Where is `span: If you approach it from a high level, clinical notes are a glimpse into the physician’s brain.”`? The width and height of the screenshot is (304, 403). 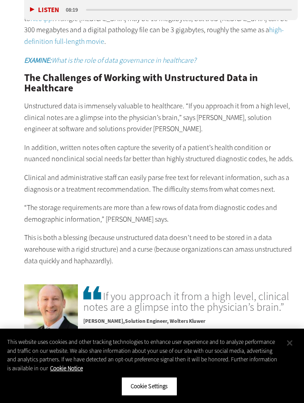 span: If you approach it from a high level, clinical notes are a glimpse into the physician’s brain.” is located at coordinates (188, 298).